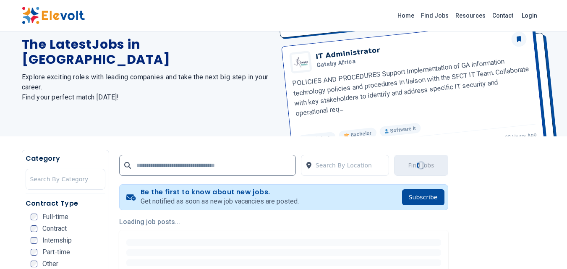 This screenshot has width=567, height=269. Describe the element at coordinates (423, 197) in the screenshot. I see `button: Subscribe` at that location.